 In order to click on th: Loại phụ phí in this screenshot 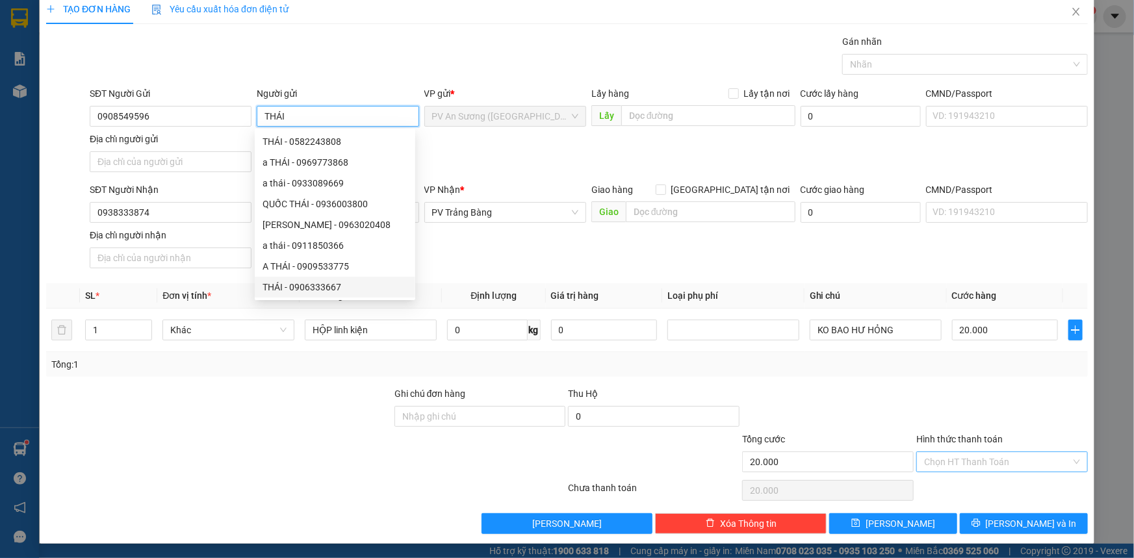, I will do `click(733, 296)`.